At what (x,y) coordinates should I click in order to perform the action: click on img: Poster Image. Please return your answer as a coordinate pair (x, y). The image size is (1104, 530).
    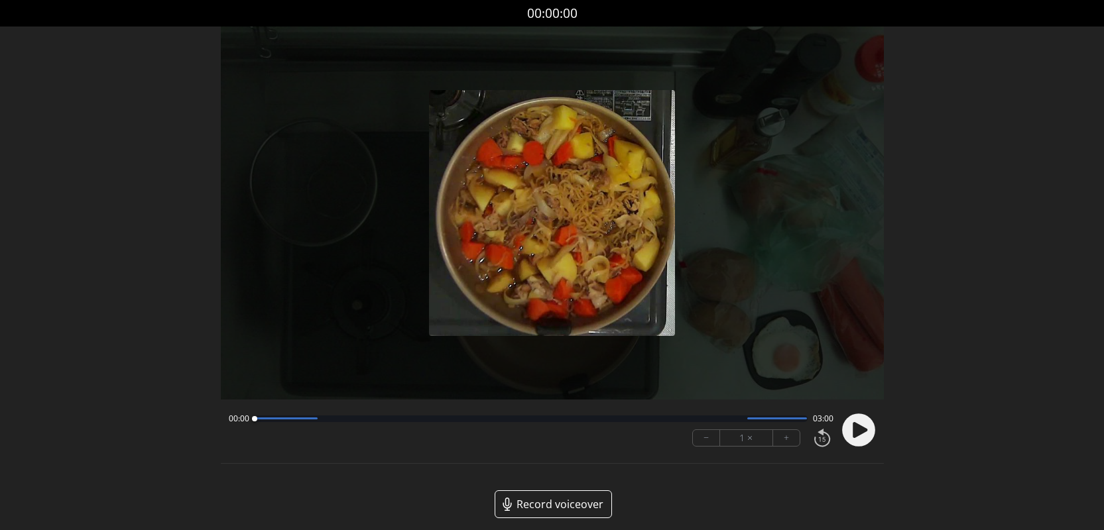
    Looking at the image, I should click on (552, 213).